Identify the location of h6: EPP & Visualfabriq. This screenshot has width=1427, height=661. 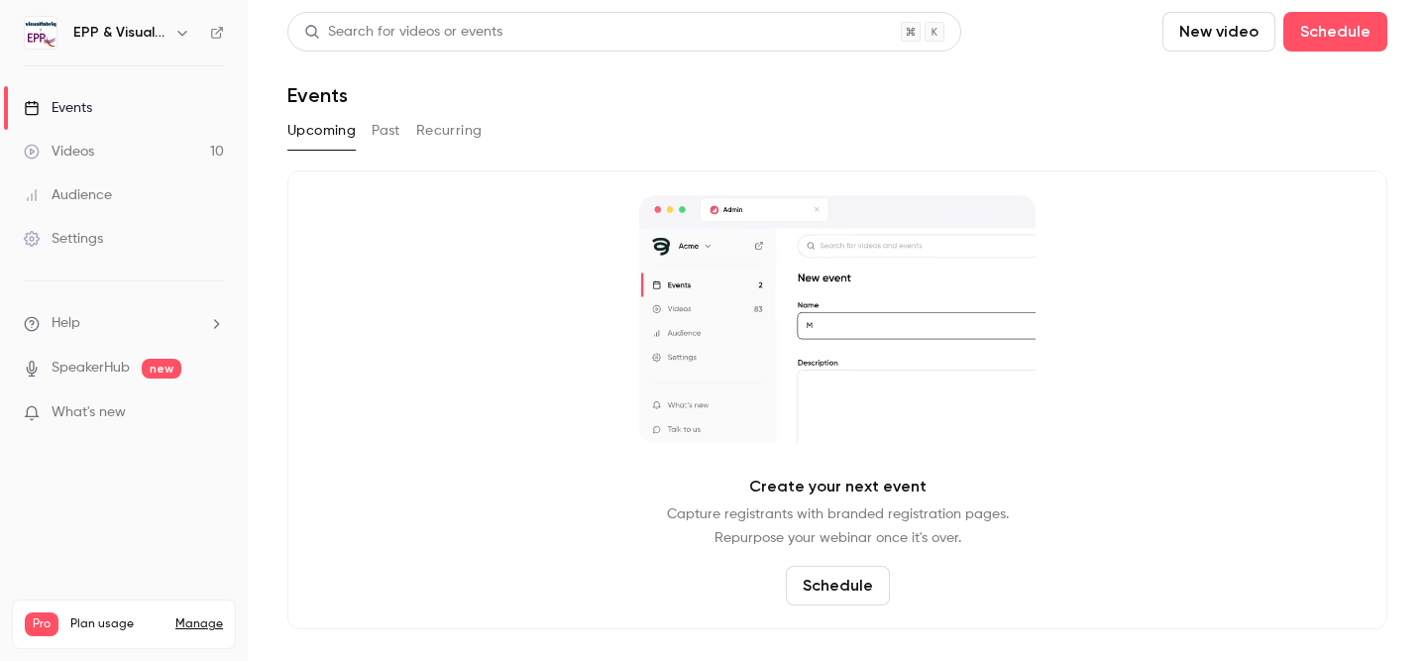
(120, 33).